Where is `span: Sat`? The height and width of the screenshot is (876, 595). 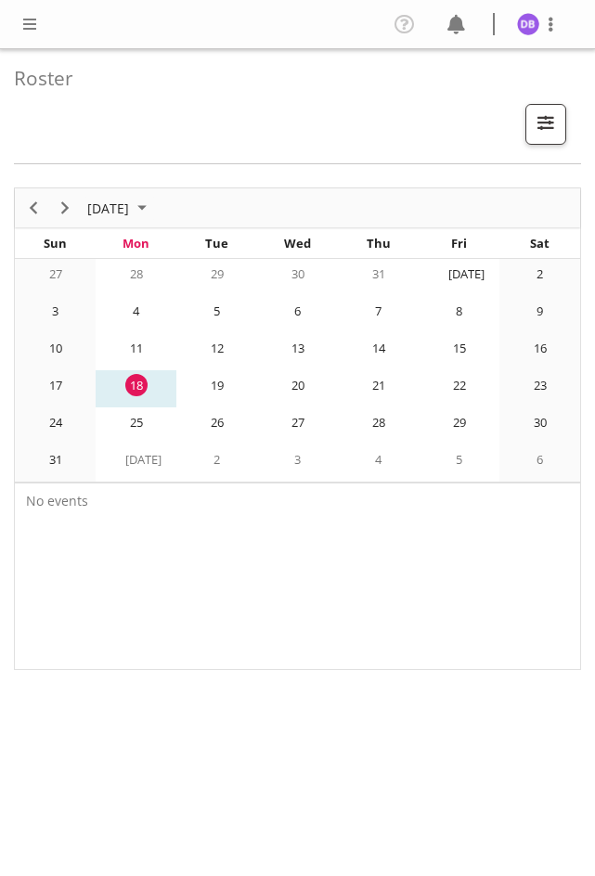
span: Sat is located at coordinates (539, 243).